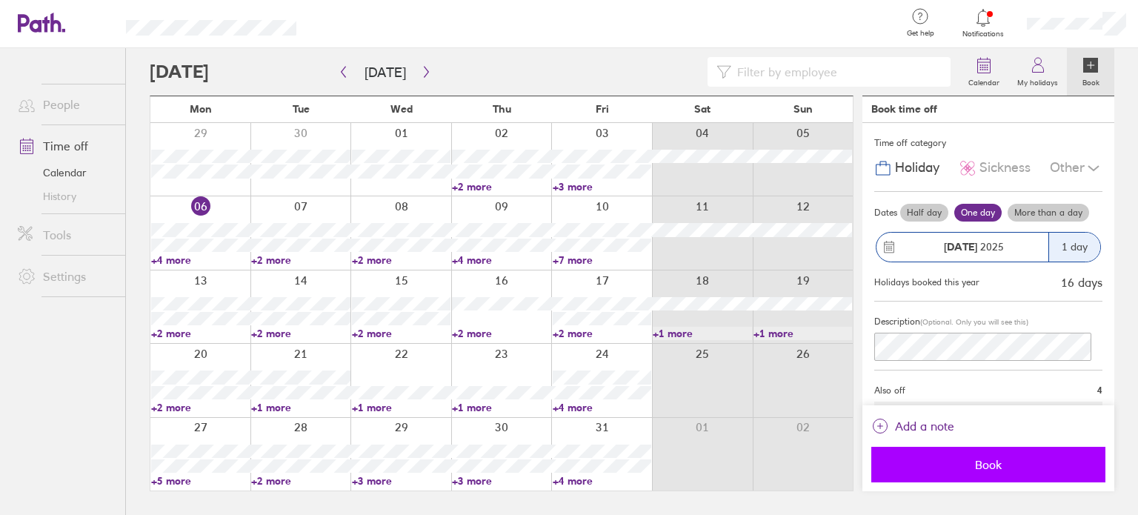 Image resolution: width=1138 pixels, height=515 pixels. Describe the element at coordinates (65, 104) in the screenshot. I see `a: People` at that location.